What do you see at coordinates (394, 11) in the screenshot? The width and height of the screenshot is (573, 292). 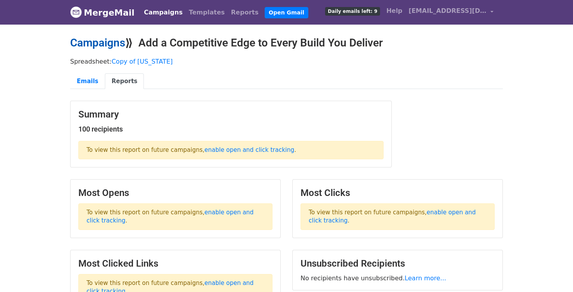 I see `a: Help` at bounding box center [394, 11].